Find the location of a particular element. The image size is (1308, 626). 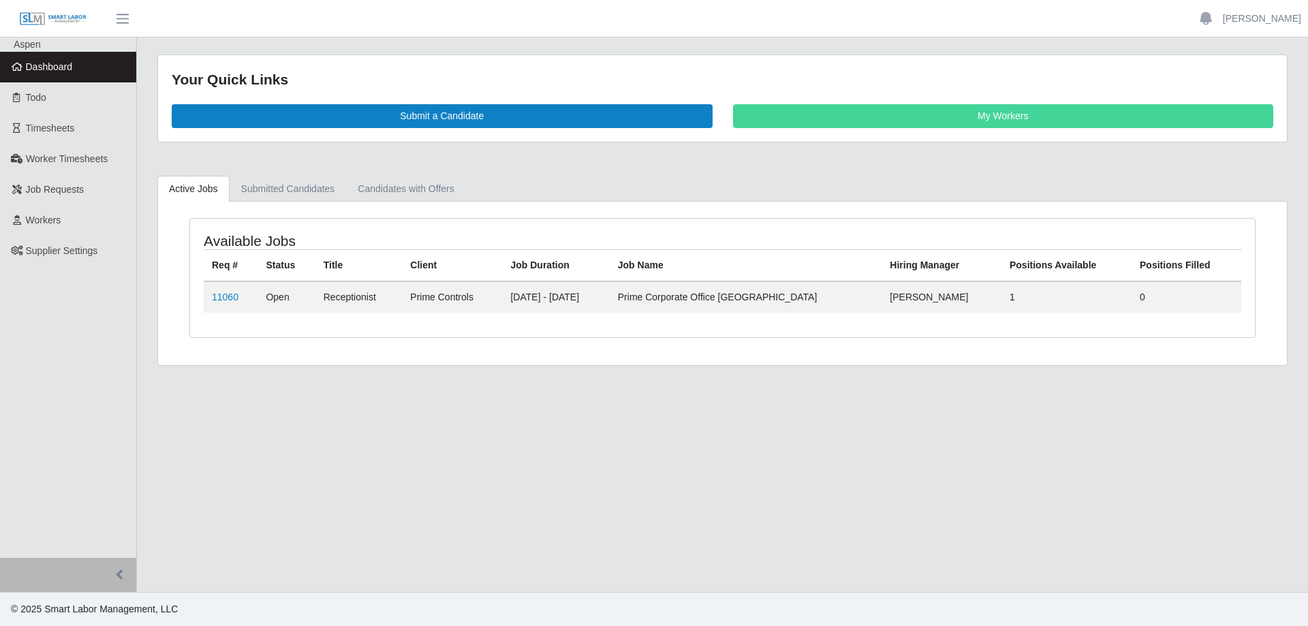

span: Job Requests is located at coordinates (55, 189).